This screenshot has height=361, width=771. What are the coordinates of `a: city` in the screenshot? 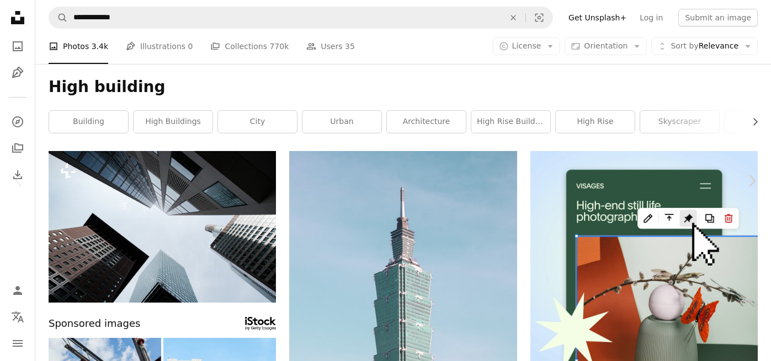 It's located at (257, 122).